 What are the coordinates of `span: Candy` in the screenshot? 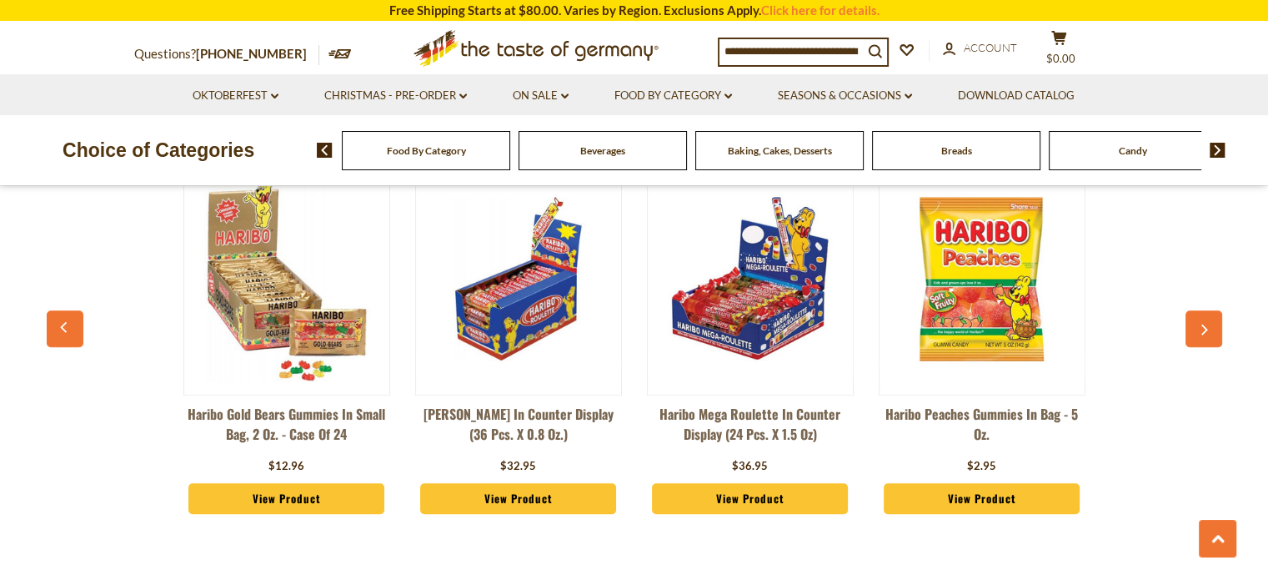 It's located at (1133, 150).